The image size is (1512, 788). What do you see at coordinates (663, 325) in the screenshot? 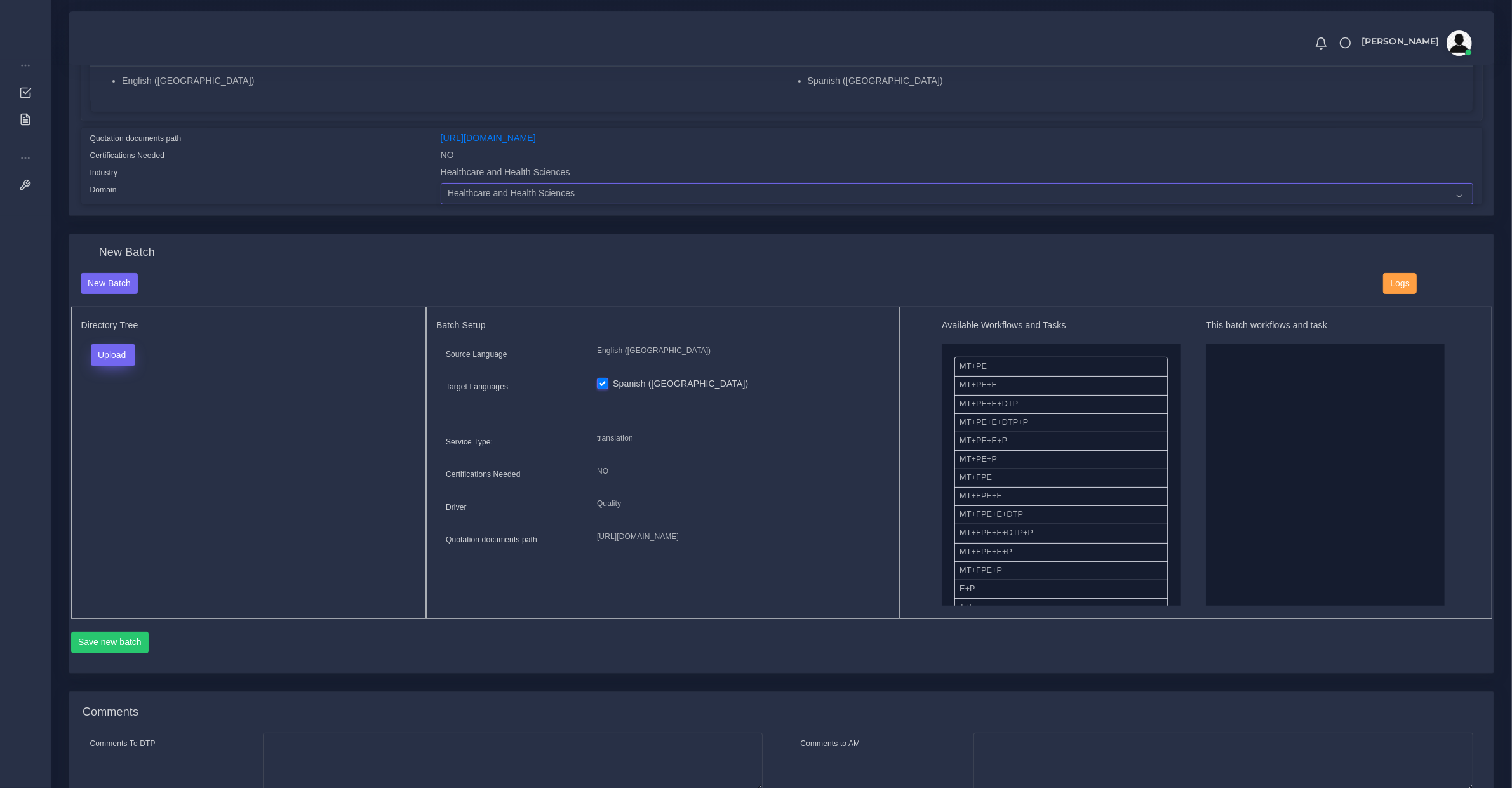
I see `h5: Batch Setup` at bounding box center [663, 325].